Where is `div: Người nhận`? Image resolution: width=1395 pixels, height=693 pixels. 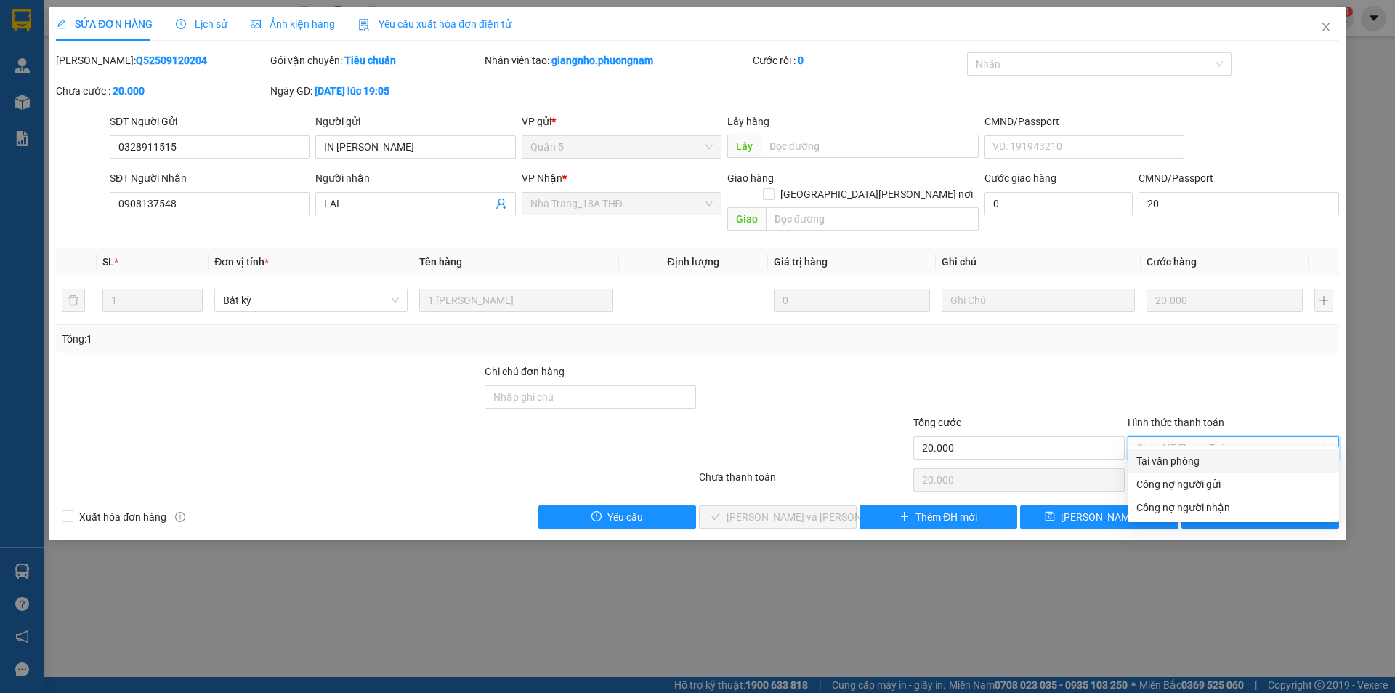 div: Người nhận is located at coordinates (415, 178).